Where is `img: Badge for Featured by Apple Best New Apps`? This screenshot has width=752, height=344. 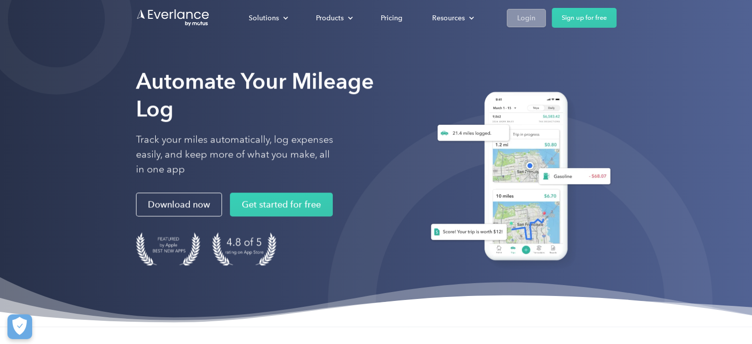 img: Badge for Featured by Apple Best New Apps is located at coordinates (168, 248).